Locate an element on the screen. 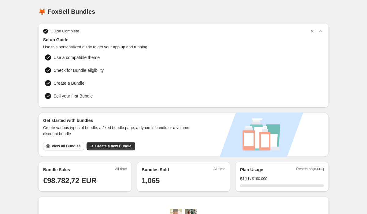  span: View all Bundles is located at coordinates (66, 146).